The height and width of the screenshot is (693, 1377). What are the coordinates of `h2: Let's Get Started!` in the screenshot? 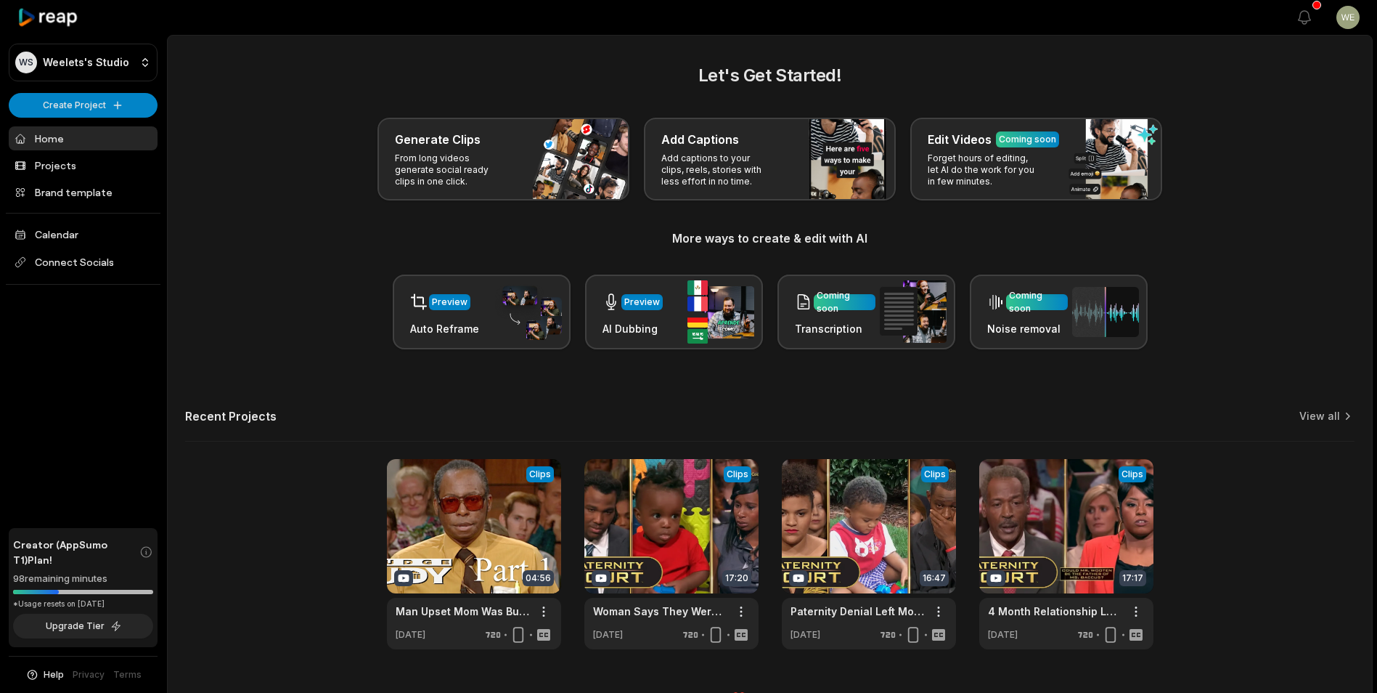 It's located at (770, 76).